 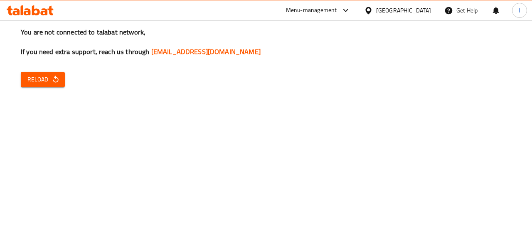 I want to click on span: Reload, so click(x=43, y=79).